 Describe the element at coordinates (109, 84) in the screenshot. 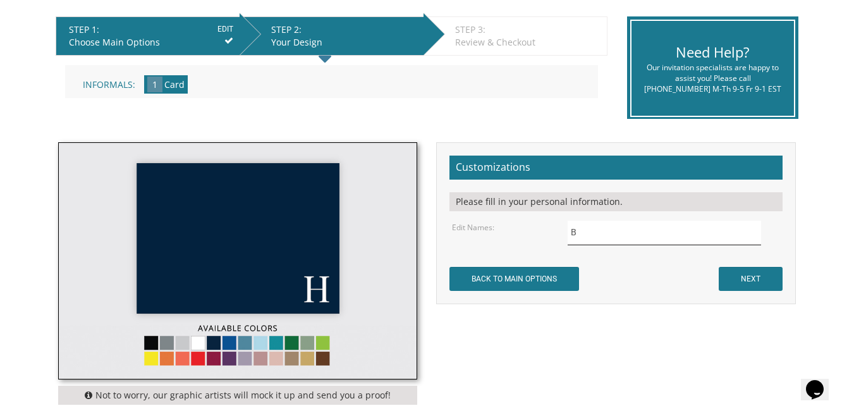

I see `span: Informals:` at that location.